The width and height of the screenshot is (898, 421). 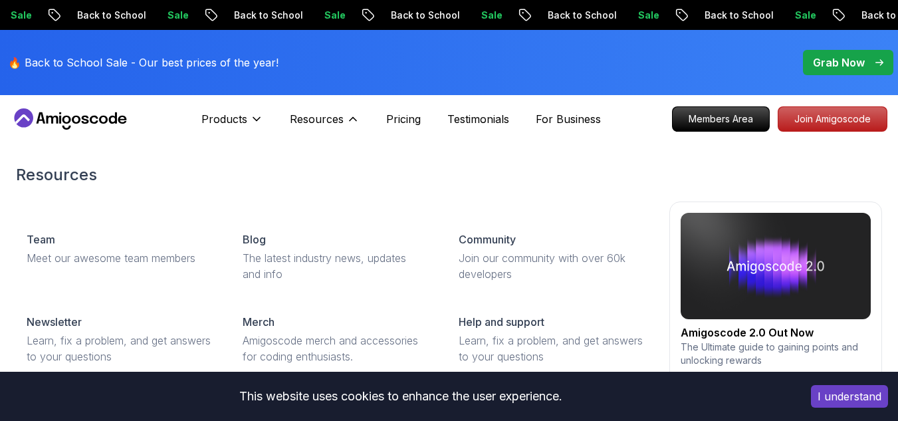 What do you see at coordinates (334, 339) in the screenshot?
I see `a: MerchAmigoscode merch and accessories for coding enthusiasts.` at bounding box center [334, 339].